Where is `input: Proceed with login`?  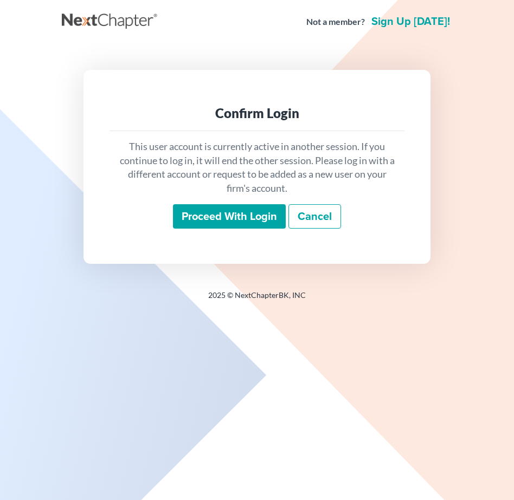 input: Proceed with login is located at coordinates (229, 217).